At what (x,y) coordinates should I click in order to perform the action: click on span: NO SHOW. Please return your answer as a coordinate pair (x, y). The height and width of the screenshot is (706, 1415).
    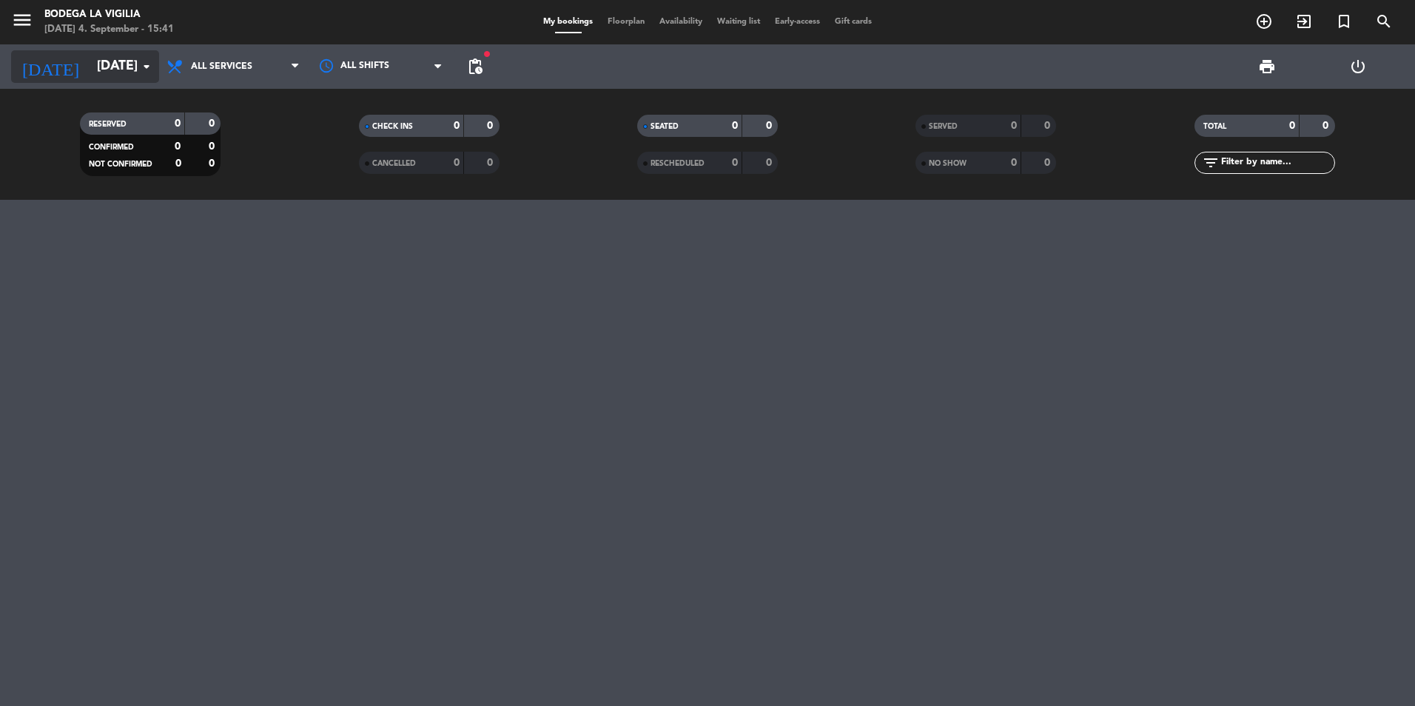
    Looking at the image, I should click on (947, 164).